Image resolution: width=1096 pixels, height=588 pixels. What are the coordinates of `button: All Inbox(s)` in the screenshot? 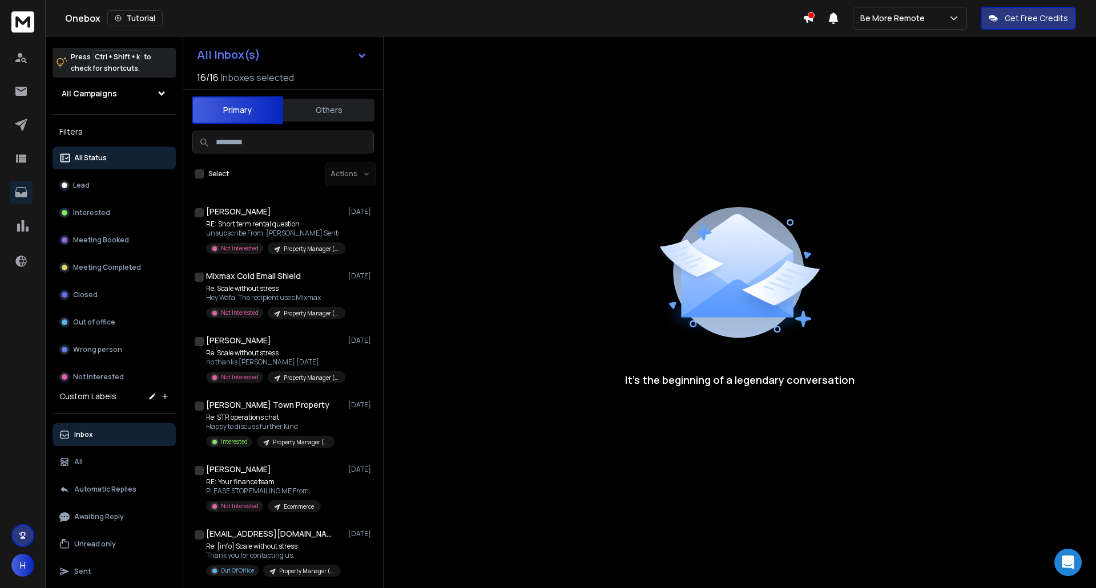 It's located at (282, 55).